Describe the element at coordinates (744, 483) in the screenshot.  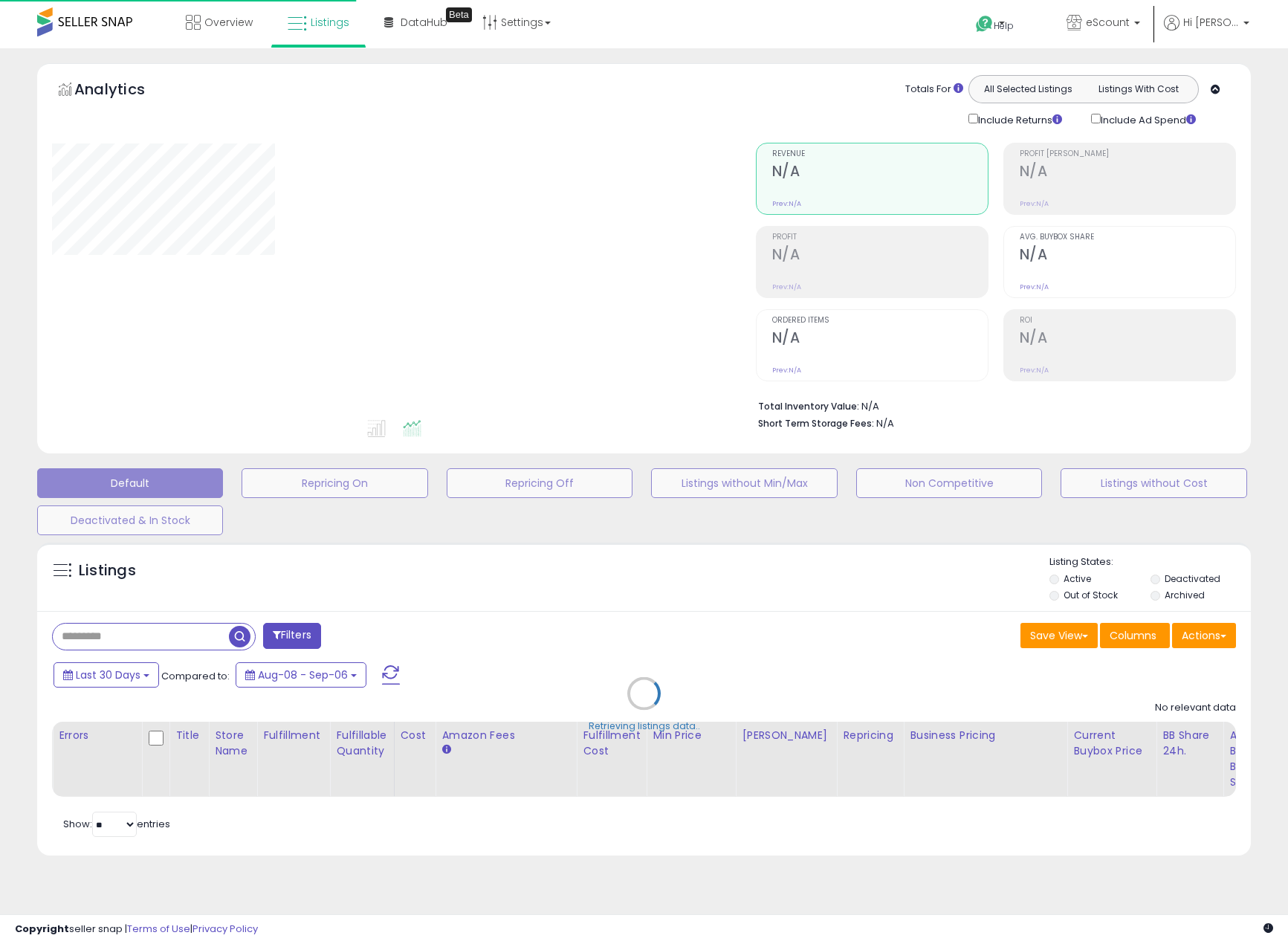
I see `button: Listings without Min/Max` at that location.